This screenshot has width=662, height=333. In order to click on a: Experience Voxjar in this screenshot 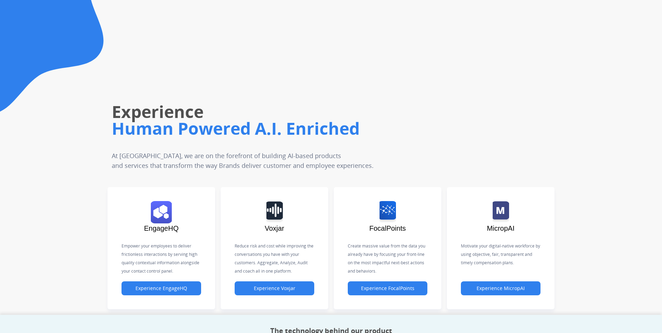, I will do `click(274, 288)`.